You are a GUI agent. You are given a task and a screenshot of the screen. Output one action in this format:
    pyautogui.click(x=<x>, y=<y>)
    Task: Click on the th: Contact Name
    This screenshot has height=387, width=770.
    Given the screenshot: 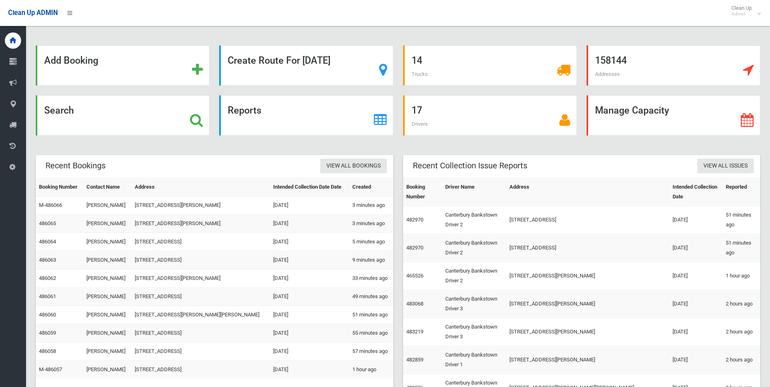 What is the action you would take?
    pyautogui.click(x=107, y=187)
    